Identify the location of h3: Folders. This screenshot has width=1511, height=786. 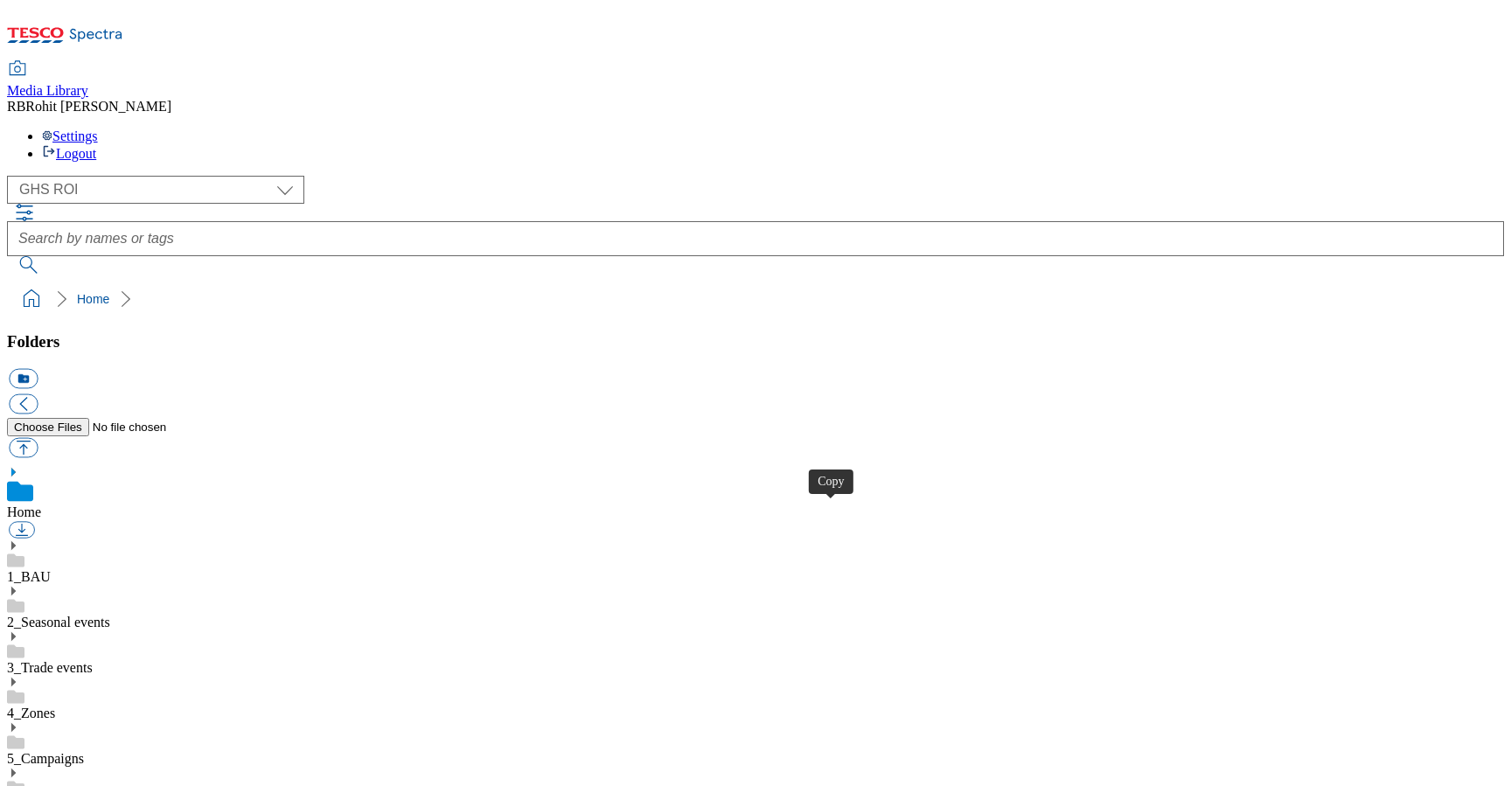
(756, 342).